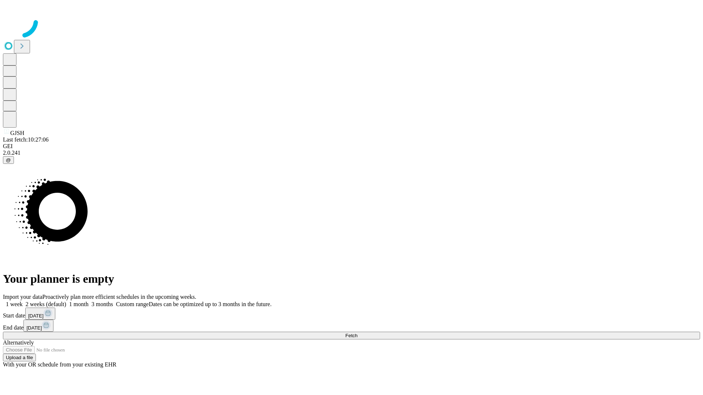 The image size is (703, 395). What do you see at coordinates (18, 343) in the screenshot?
I see `span: Alternatively` at bounding box center [18, 343].